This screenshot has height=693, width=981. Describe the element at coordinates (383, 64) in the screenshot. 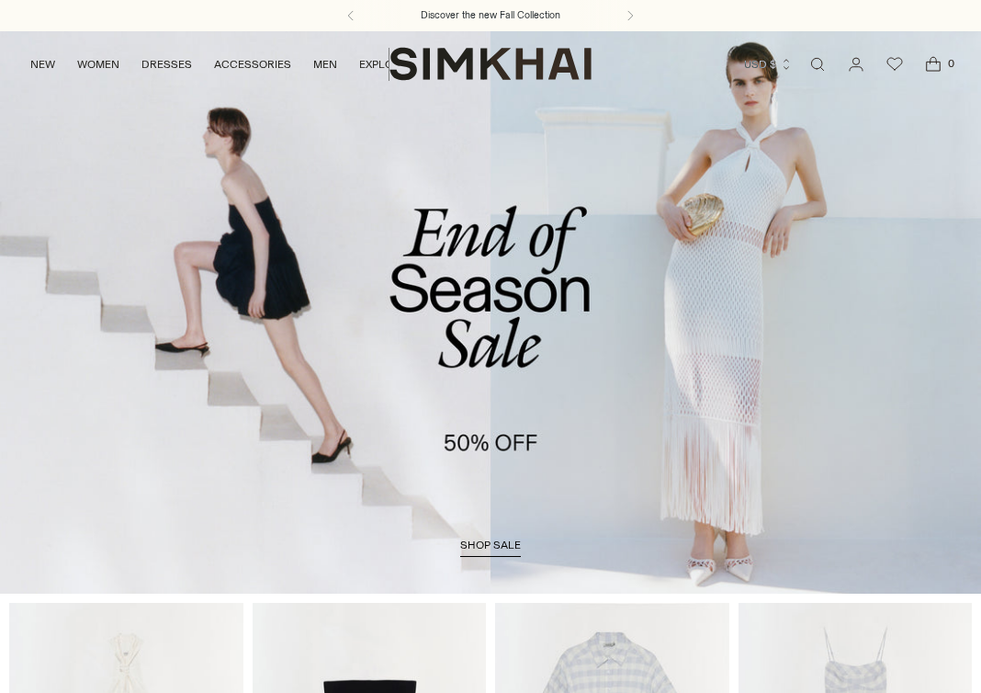

I see `a: EXPLORE` at that location.